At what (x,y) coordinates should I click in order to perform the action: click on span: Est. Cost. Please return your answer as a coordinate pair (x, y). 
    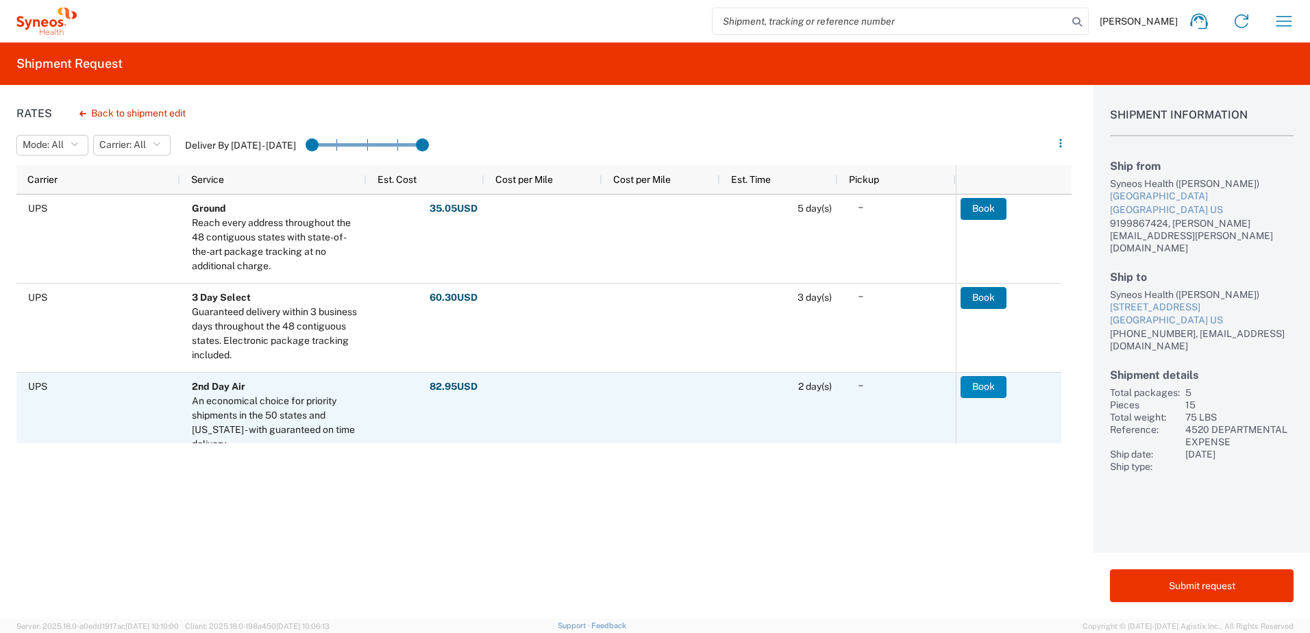
    Looking at the image, I should click on (397, 180).